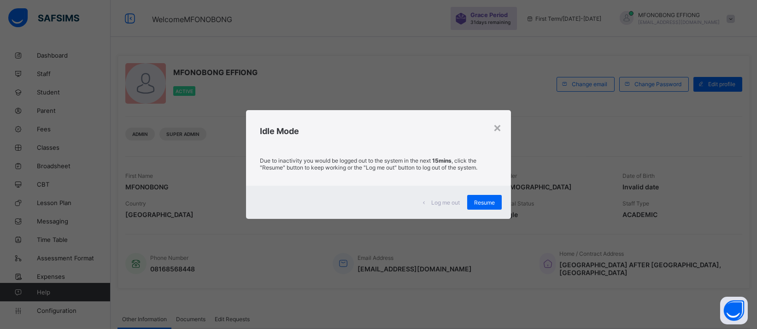 The height and width of the screenshot is (329, 757). Describe the element at coordinates (446, 202) in the screenshot. I see `span: Log me out` at that location.